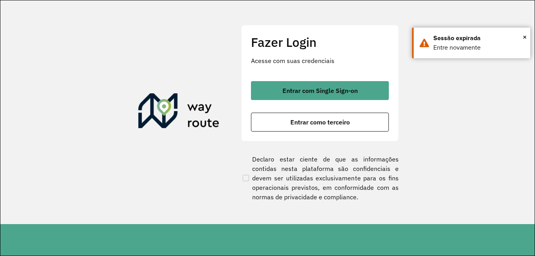 Image resolution: width=535 pixels, height=256 pixels. I want to click on label: Declaro estar ciente de que as informações contidas nesta plataforma são confidenciais e devem se..., so click(320, 178).